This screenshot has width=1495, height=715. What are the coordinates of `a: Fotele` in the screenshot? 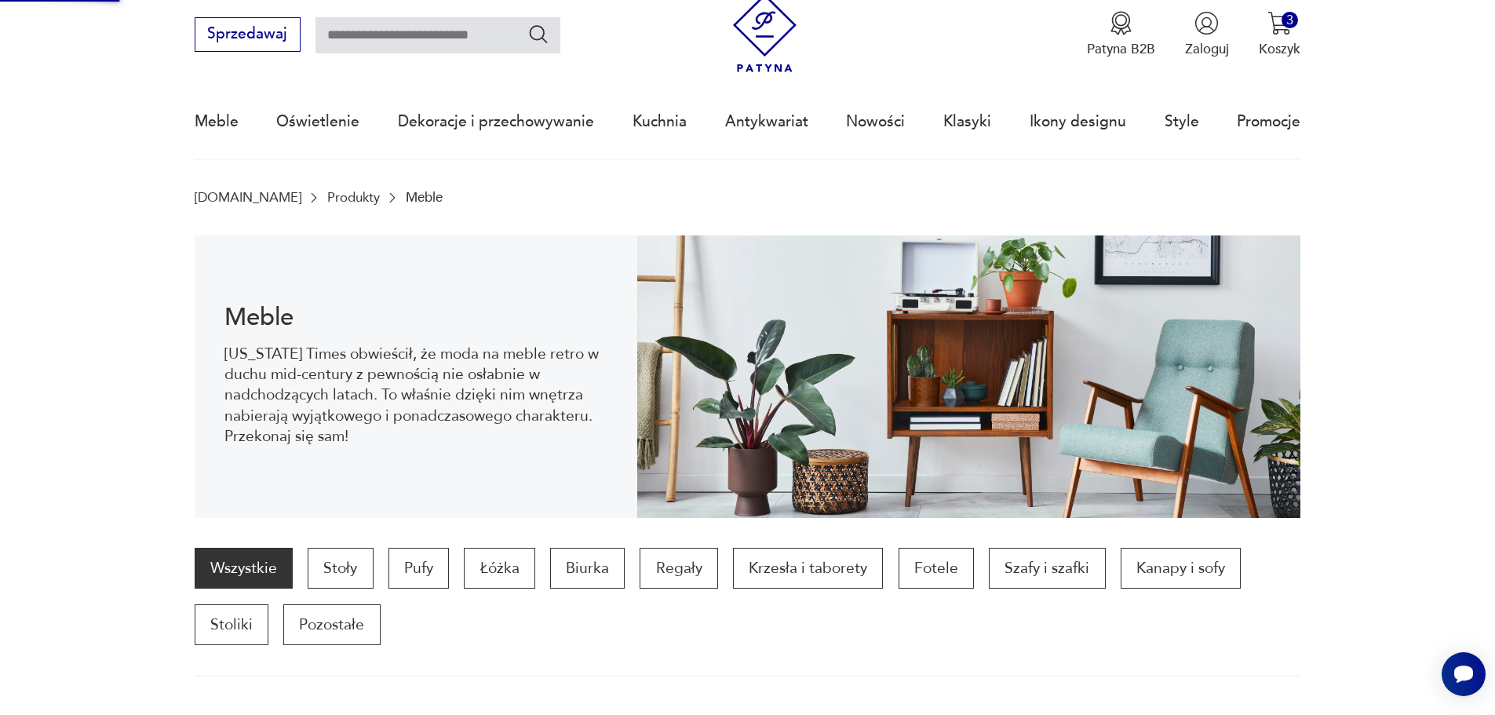 It's located at (936, 568).